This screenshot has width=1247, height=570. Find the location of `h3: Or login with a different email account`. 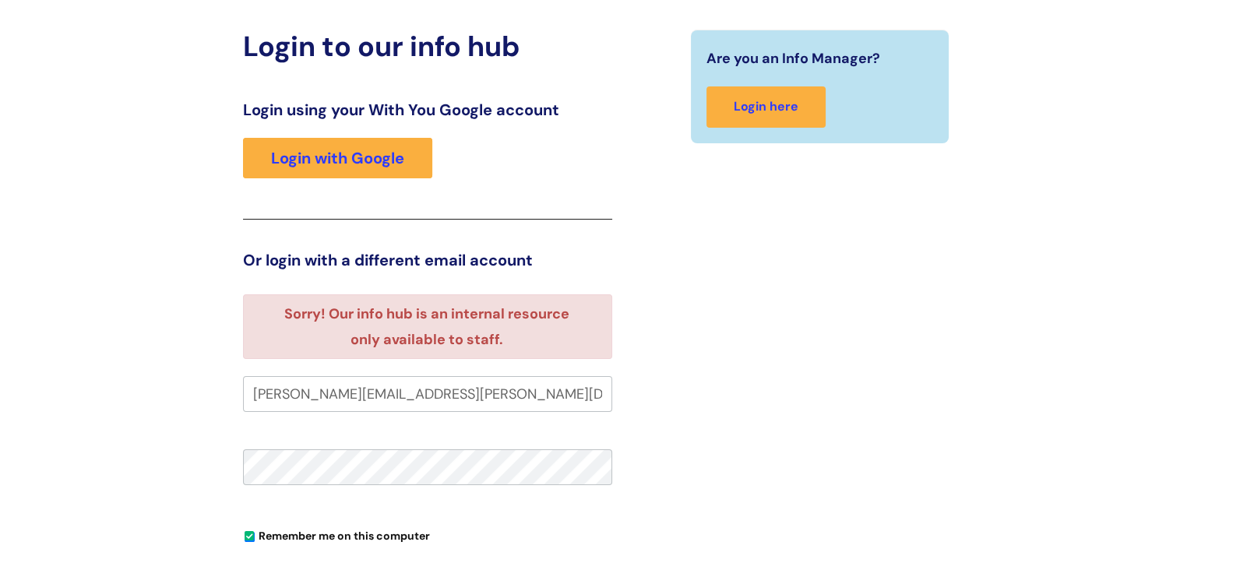

h3: Or login with a different email account is located at coordinates (428, 260).